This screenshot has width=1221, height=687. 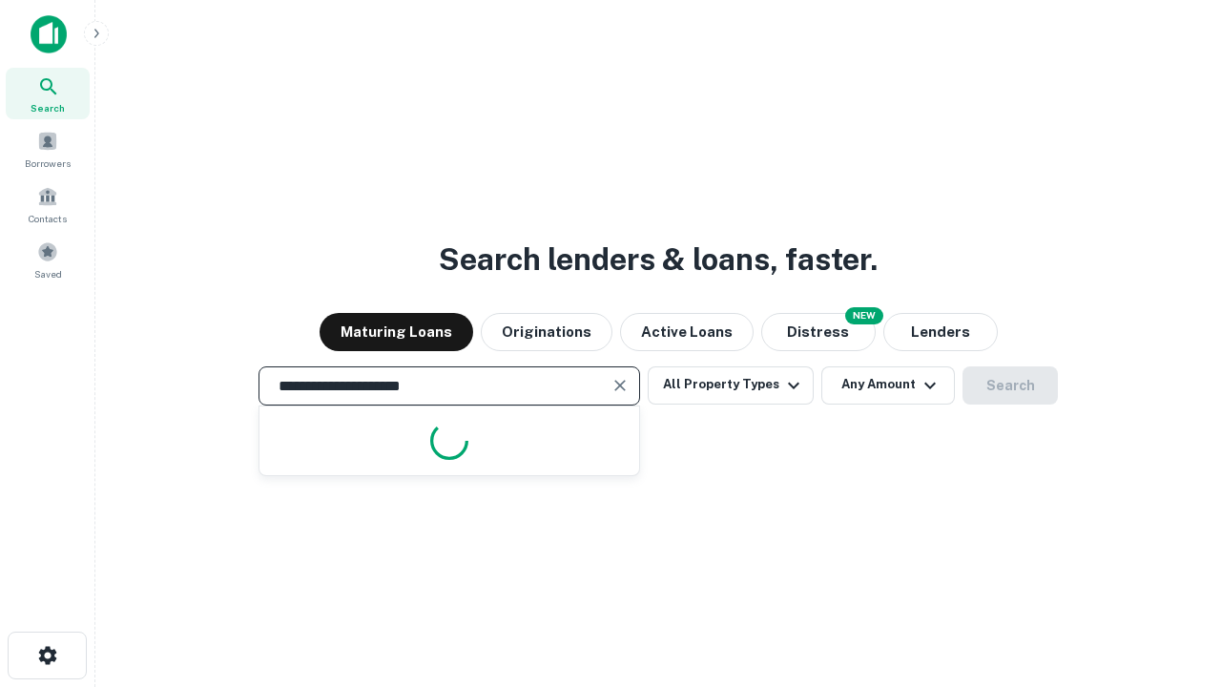 What do you see at coordinates (48, 149) in the screenshot?
I see `a: Borrowers` at bounding box center [48, 149].